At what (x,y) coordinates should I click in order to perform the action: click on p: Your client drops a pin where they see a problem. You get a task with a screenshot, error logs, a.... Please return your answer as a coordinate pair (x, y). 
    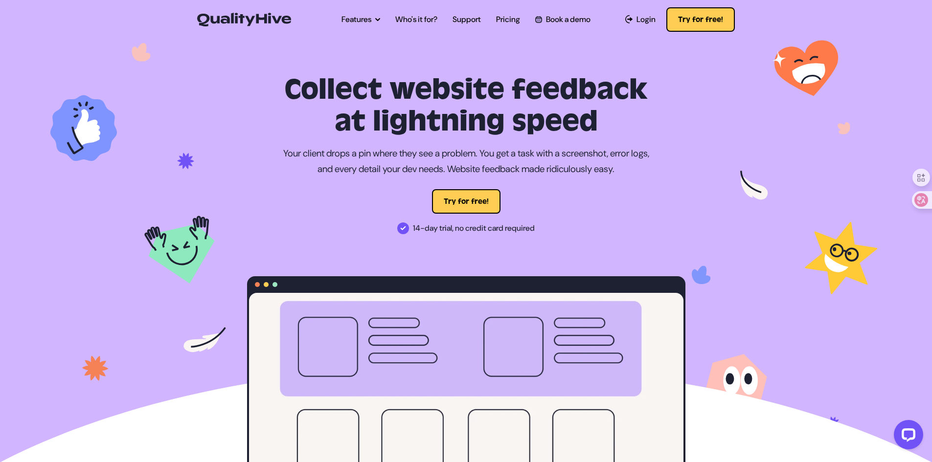
    Looking at the image, I should click on (466, 161).